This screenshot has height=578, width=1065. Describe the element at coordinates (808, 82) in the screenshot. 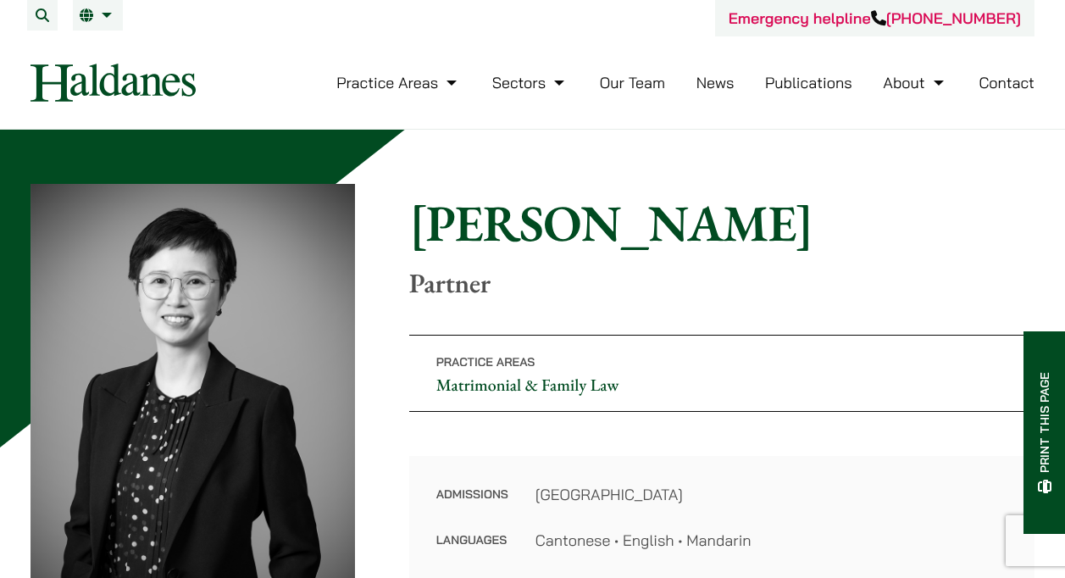

I see `a: Publications` at that location.